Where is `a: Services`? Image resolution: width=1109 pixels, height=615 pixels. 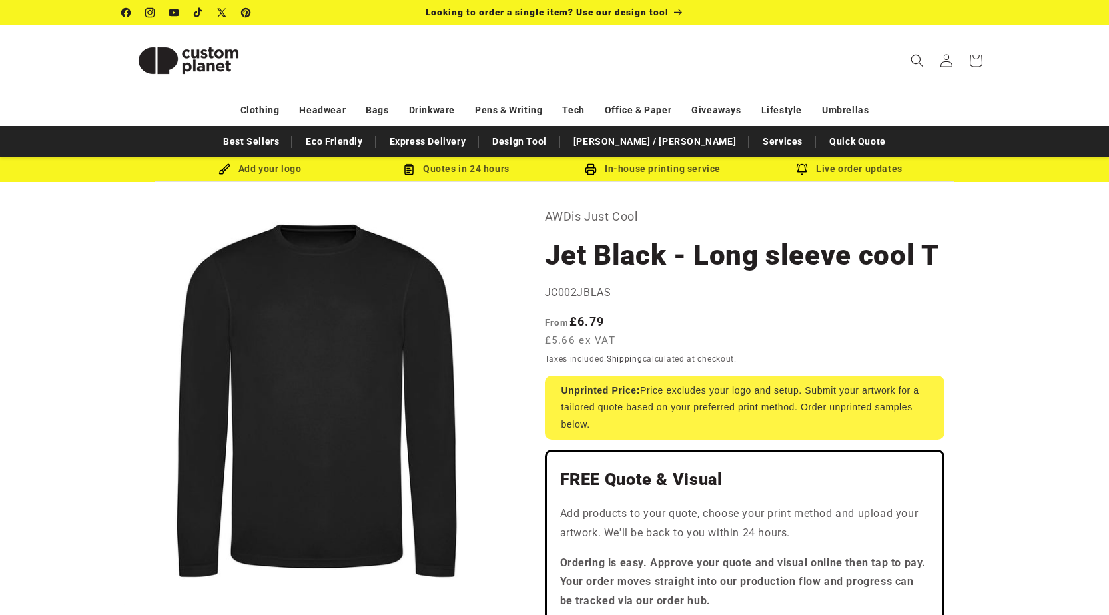
a: Services is located at coordinates (782, 141).